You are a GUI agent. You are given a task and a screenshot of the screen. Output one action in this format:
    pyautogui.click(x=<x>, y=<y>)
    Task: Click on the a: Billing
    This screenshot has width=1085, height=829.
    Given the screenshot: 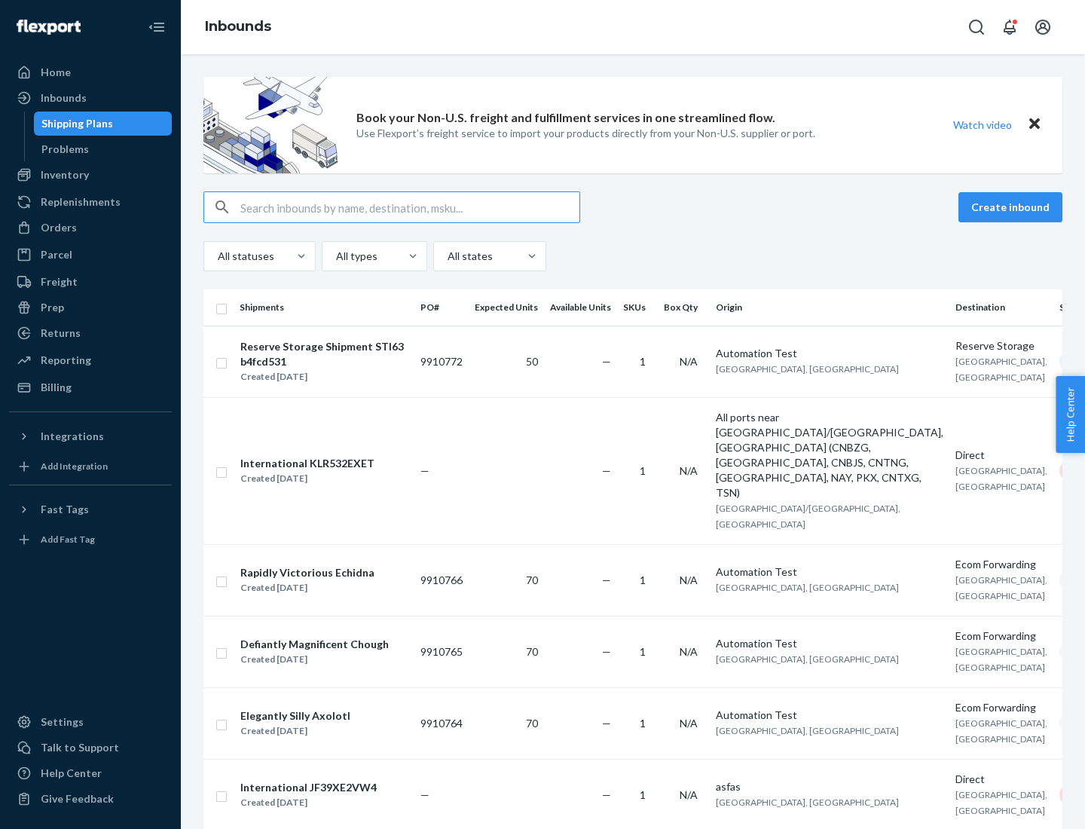 What is the action you would take?
    pyautogui.click(x=90, y=387)
    